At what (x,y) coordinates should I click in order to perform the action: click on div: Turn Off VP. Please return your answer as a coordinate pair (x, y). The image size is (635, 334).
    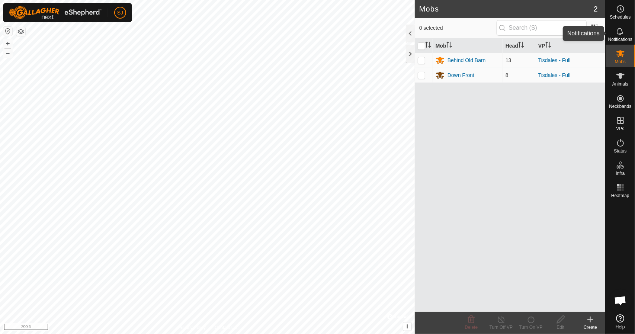
    Looking at the image, I should click on (501, 327).